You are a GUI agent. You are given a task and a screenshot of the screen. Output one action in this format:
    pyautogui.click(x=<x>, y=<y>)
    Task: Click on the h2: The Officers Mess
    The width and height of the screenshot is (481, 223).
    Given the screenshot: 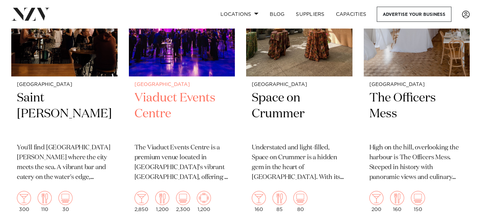 What is the action you would take?
    pyautogui.click(x=417, y=114)
    